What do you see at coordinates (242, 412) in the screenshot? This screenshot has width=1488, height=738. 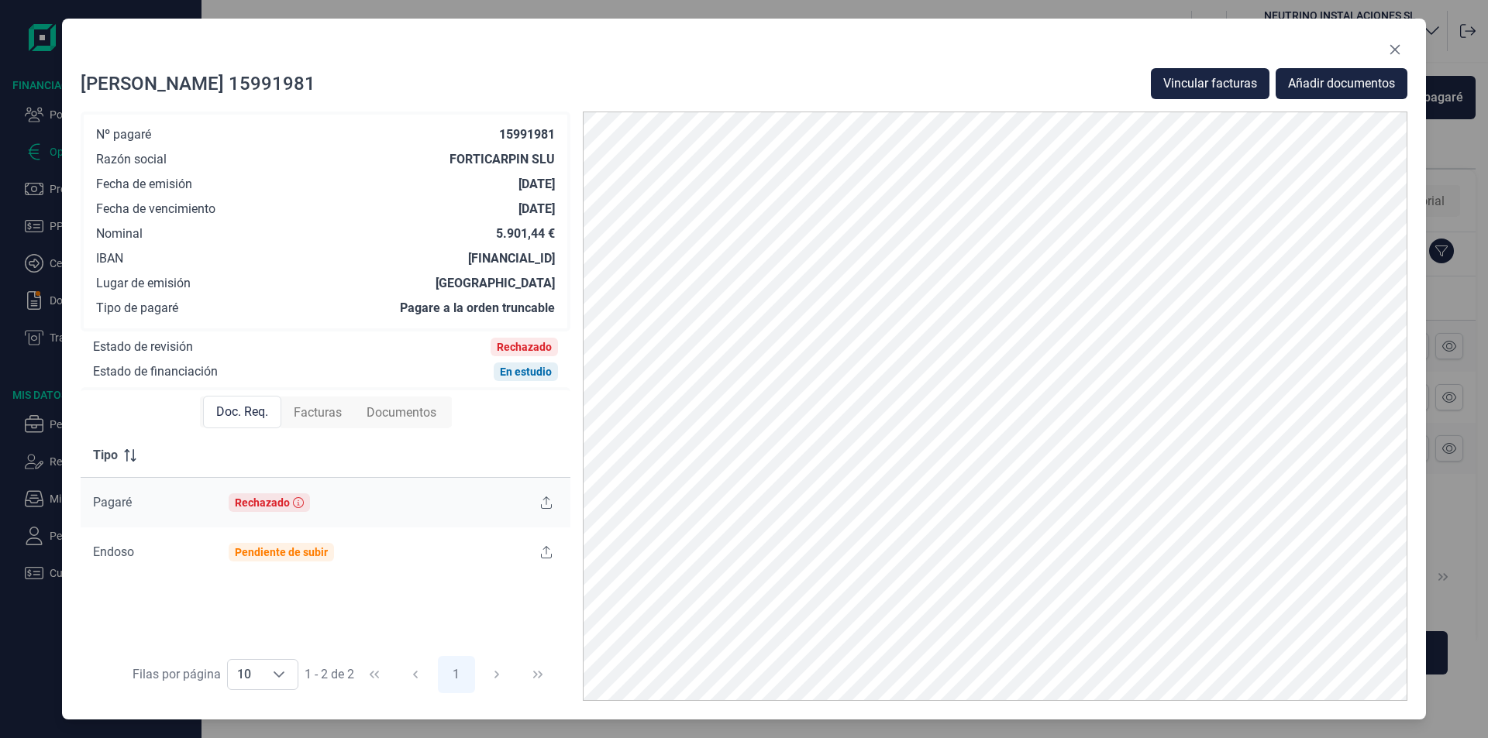 I see `span: Doc. Req.` at bounding box center [242, 412].